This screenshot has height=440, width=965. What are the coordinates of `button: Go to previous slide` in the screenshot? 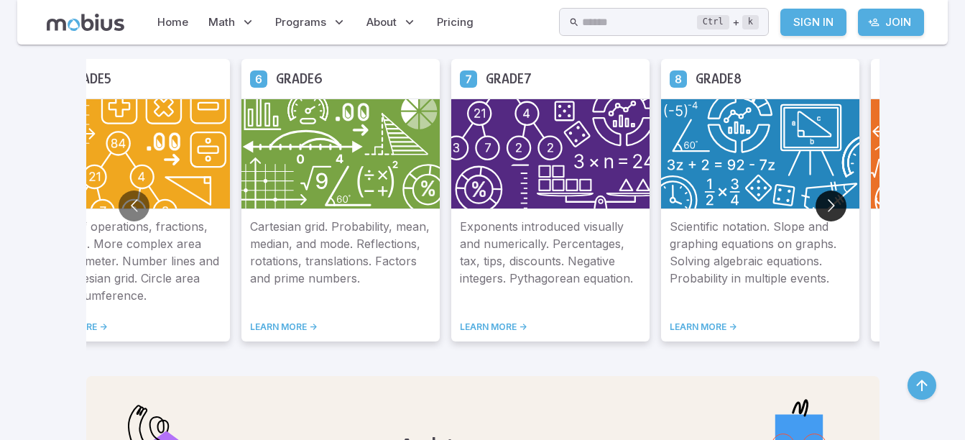 It's located at (134, 206).